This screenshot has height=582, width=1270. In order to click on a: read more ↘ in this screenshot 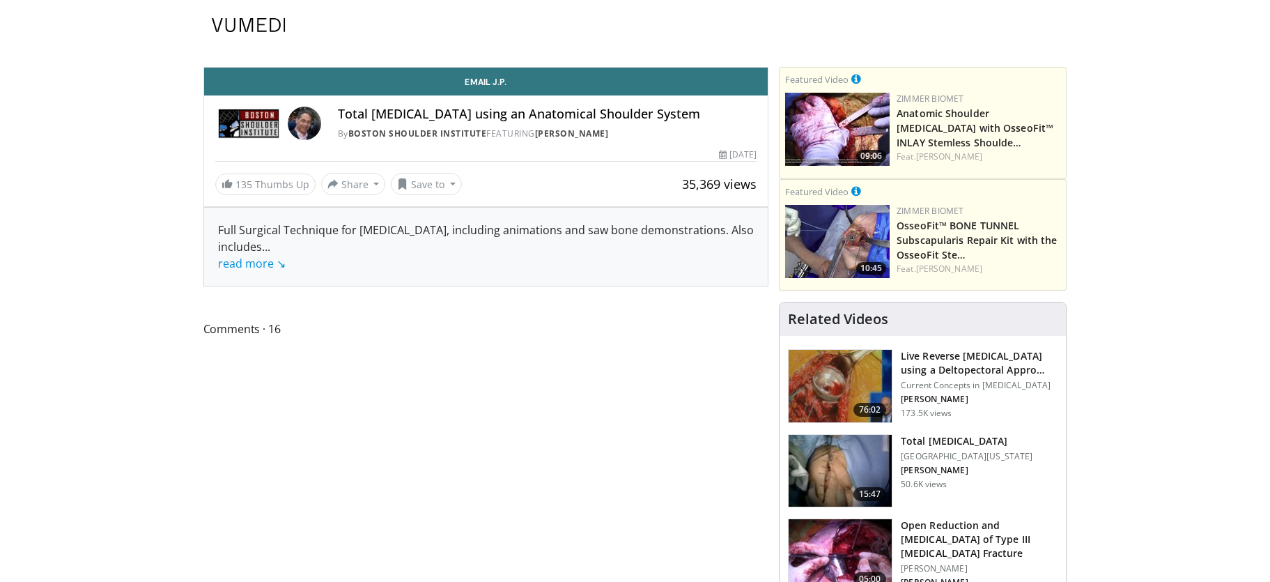, I will do `click(251, 263)`.